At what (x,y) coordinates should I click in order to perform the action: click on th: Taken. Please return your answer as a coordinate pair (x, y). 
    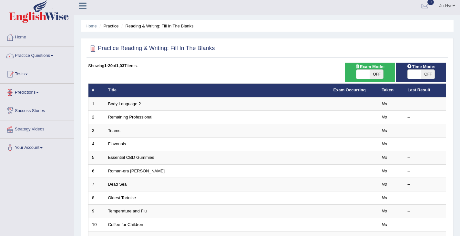
    Looking at the image, I should click on (391, 90).